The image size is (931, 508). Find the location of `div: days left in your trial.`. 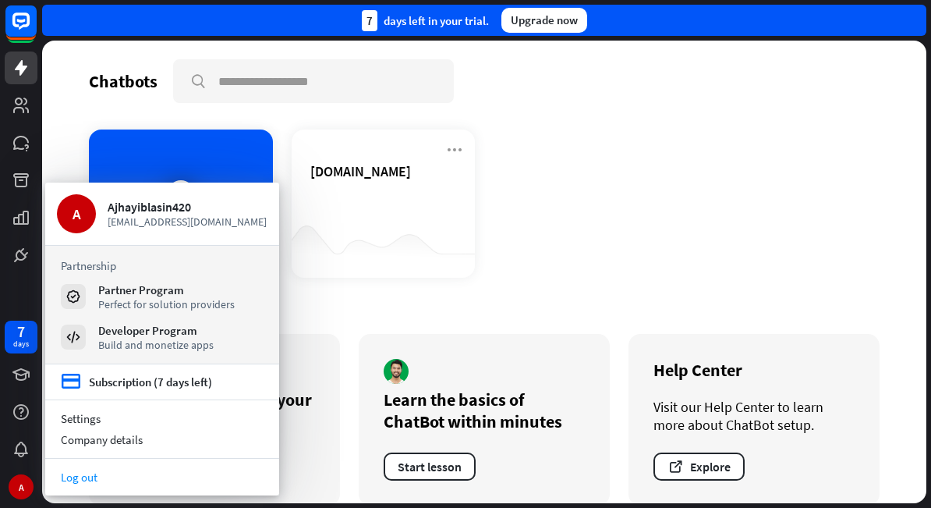

div: days left in your trial. is located at coordinates (425, 20).